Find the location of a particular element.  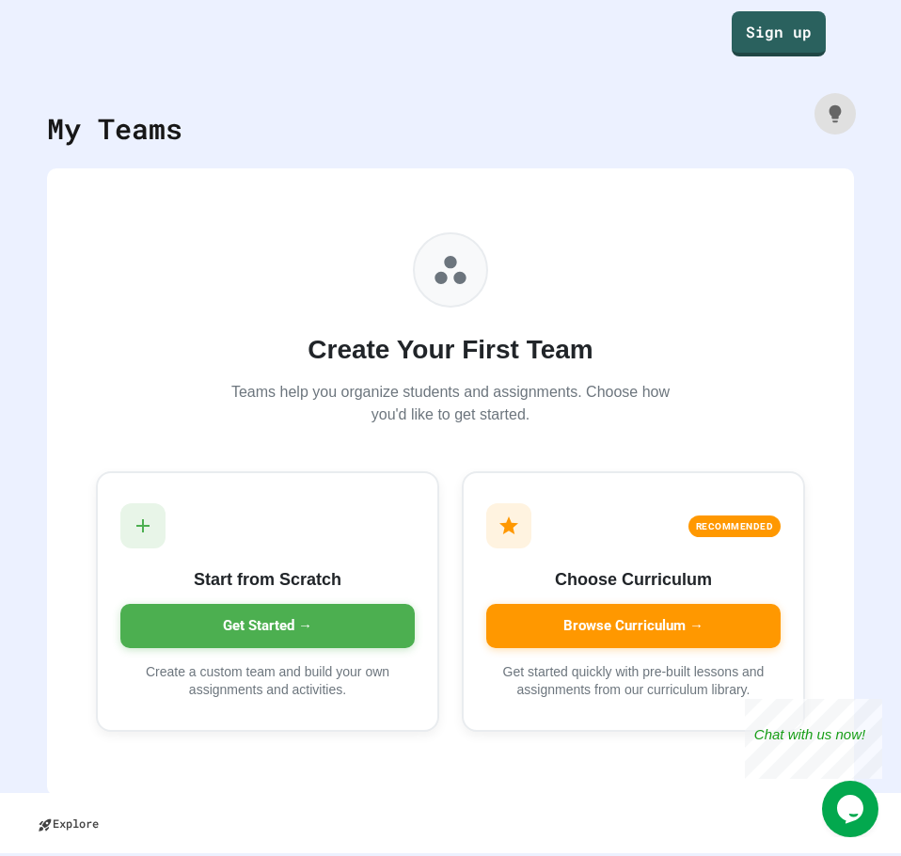

a: Explore is located at coordinates (456, 823).